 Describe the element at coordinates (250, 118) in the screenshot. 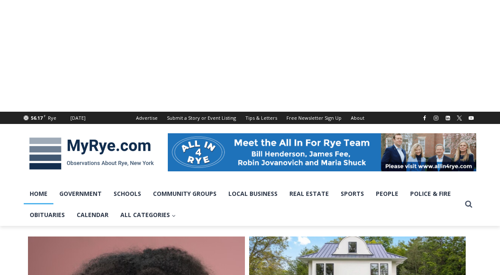

I see `nav: Secondary Navigation` at that location.